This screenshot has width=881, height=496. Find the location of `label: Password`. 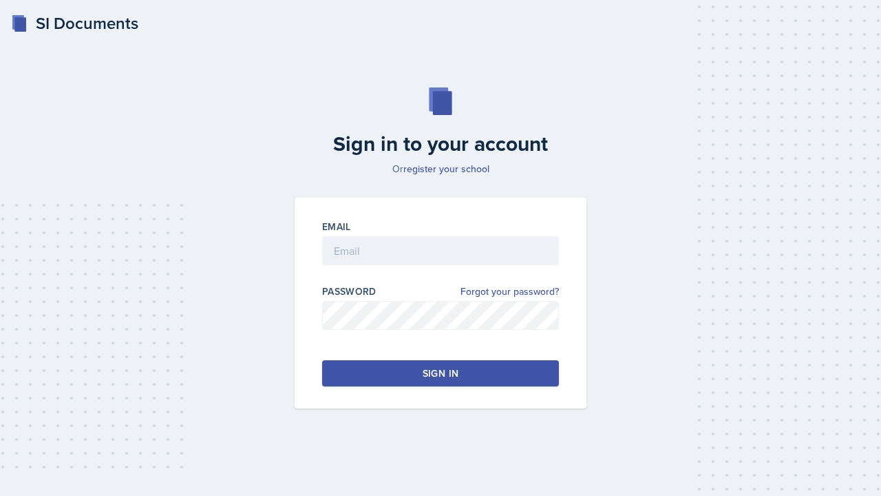

label: Password is located at coordinates (349, 291).